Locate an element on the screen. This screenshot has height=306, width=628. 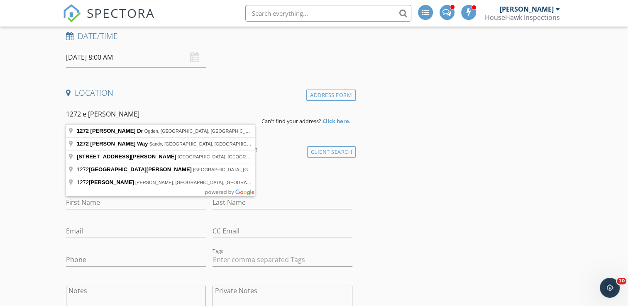
a: SPECTORA is located at coordinates (109, 20).